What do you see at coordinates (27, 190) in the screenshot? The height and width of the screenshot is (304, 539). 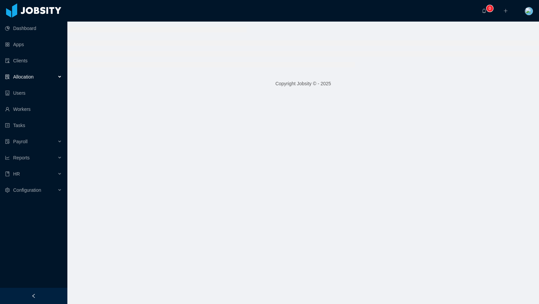 I see `span: Configuration` at bounding box center [27, 190].